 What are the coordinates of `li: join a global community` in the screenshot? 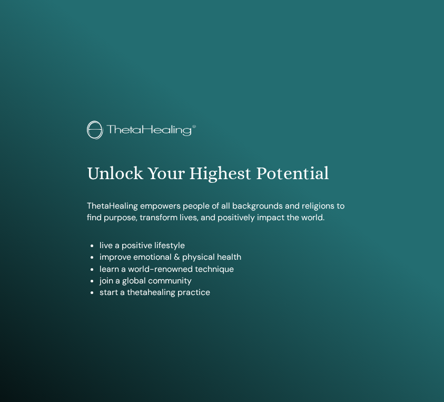 It's located at (228, 281).